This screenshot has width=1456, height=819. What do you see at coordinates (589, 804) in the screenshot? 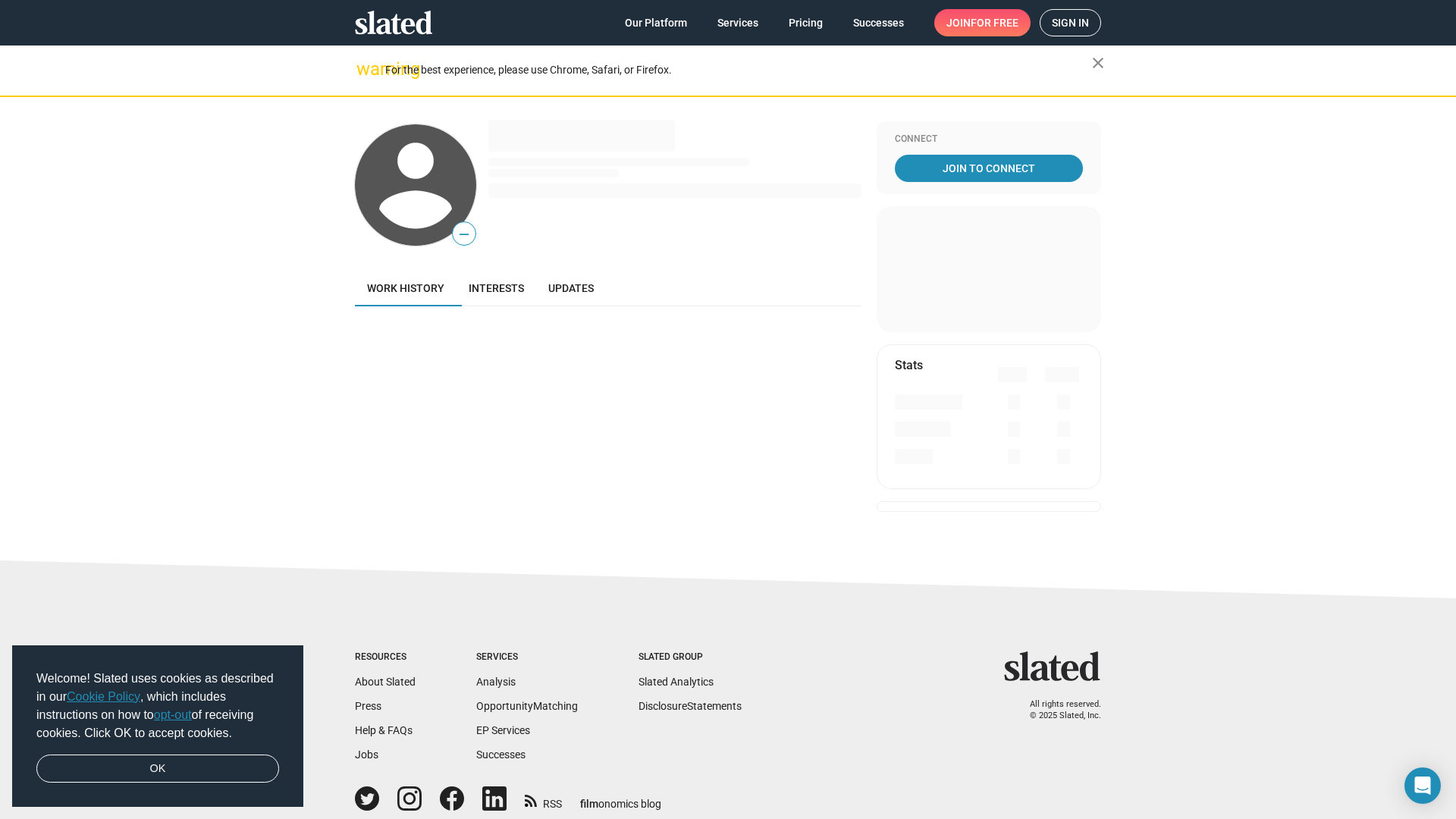
I see `span: film` at bounding box center [589, 804].